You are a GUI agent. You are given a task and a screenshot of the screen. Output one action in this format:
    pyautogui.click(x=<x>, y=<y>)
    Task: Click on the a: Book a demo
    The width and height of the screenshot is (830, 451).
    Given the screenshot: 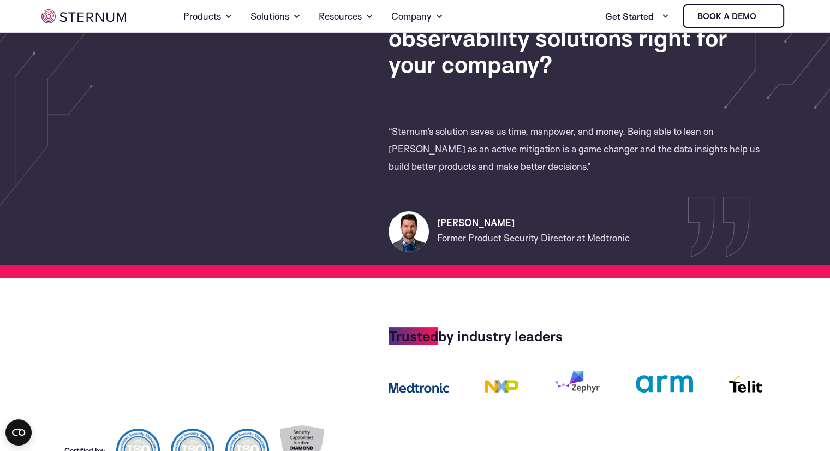 What is the action you would take?
    pyautogui.click(x=733, y=16)
    